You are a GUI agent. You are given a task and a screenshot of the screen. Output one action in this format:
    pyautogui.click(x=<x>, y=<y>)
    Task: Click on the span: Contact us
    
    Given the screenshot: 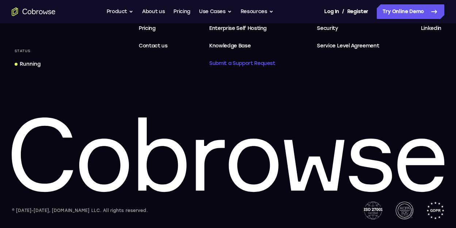 What is the action you would take?
    pyautogui.click(x=153, y=46)
    